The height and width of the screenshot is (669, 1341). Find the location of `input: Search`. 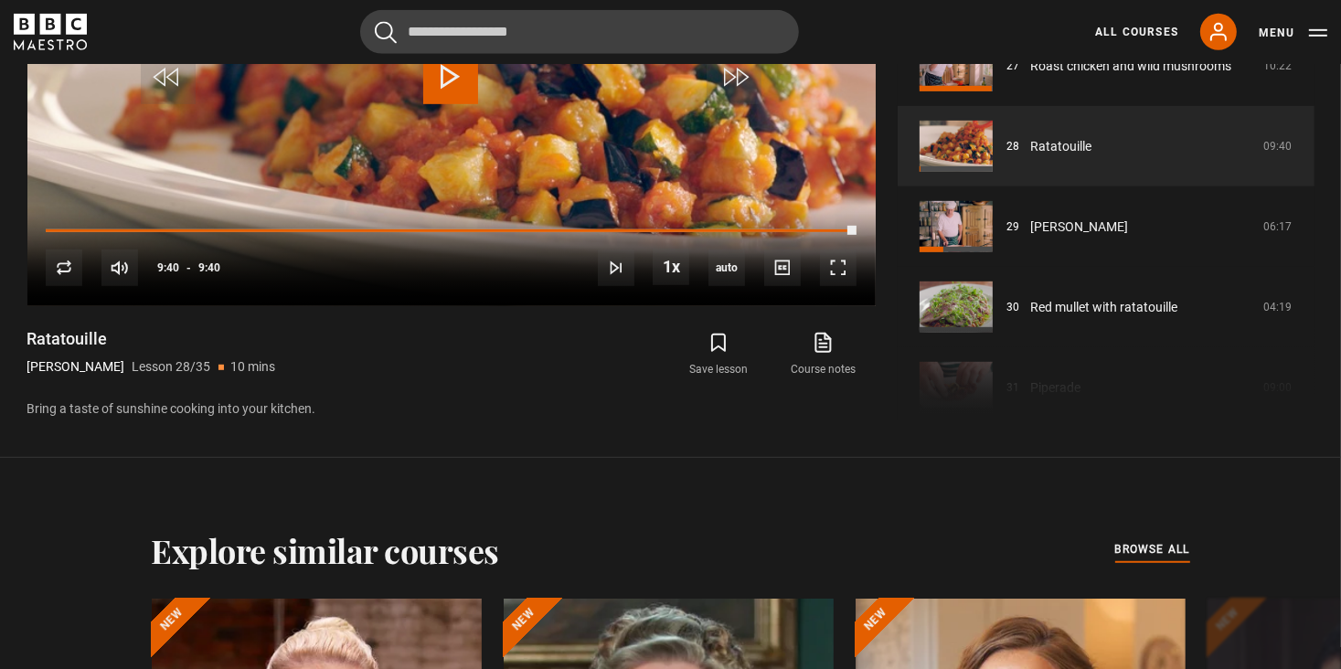

input: Search is located at coordinates (580, 32).